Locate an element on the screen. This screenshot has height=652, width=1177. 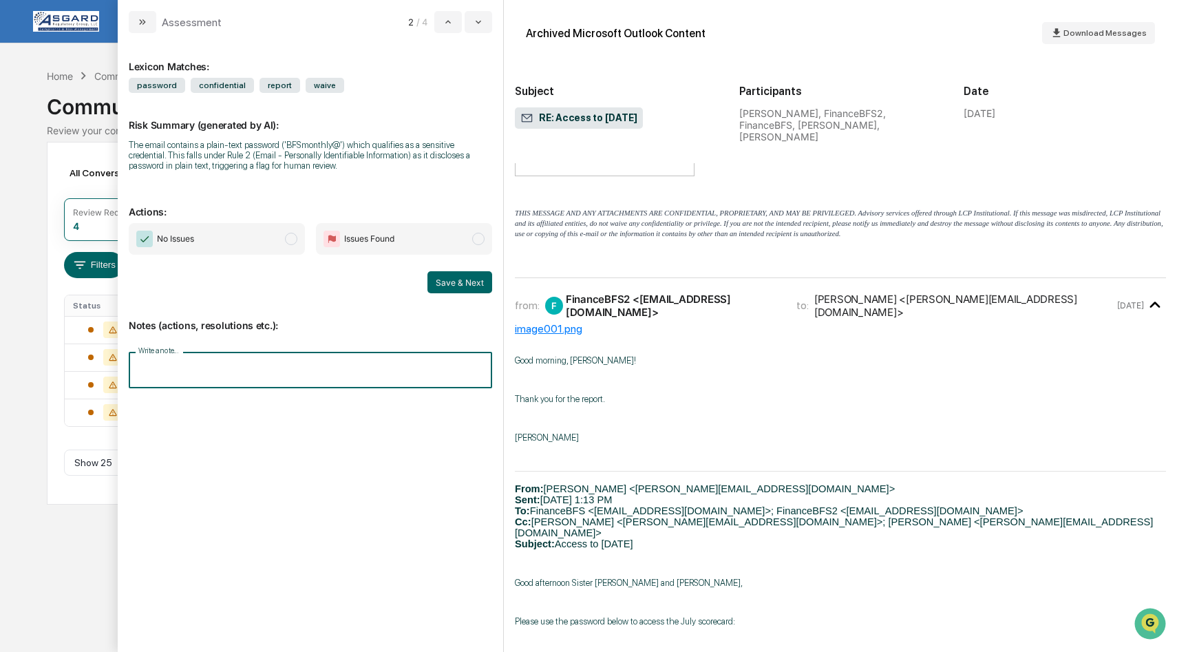
p: Risk Summary (generated by AI): is located at coordinates (311, 116).